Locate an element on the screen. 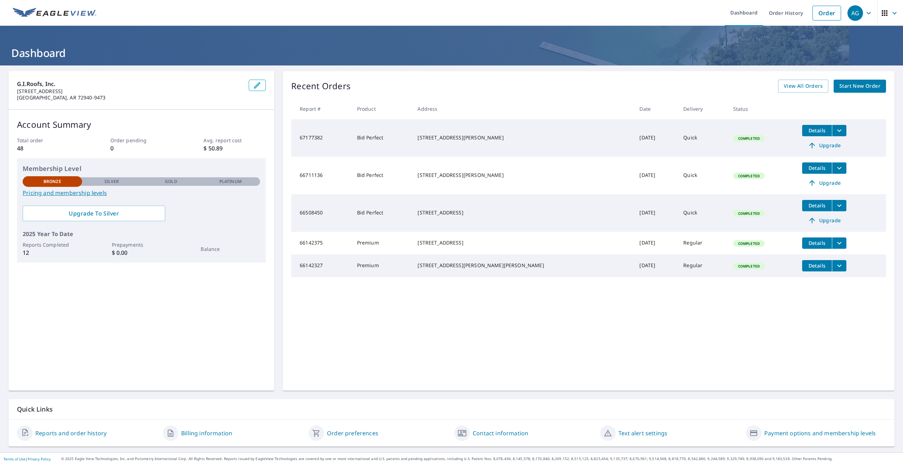  a: Privacy Policy is located at coordinates (39, 459).